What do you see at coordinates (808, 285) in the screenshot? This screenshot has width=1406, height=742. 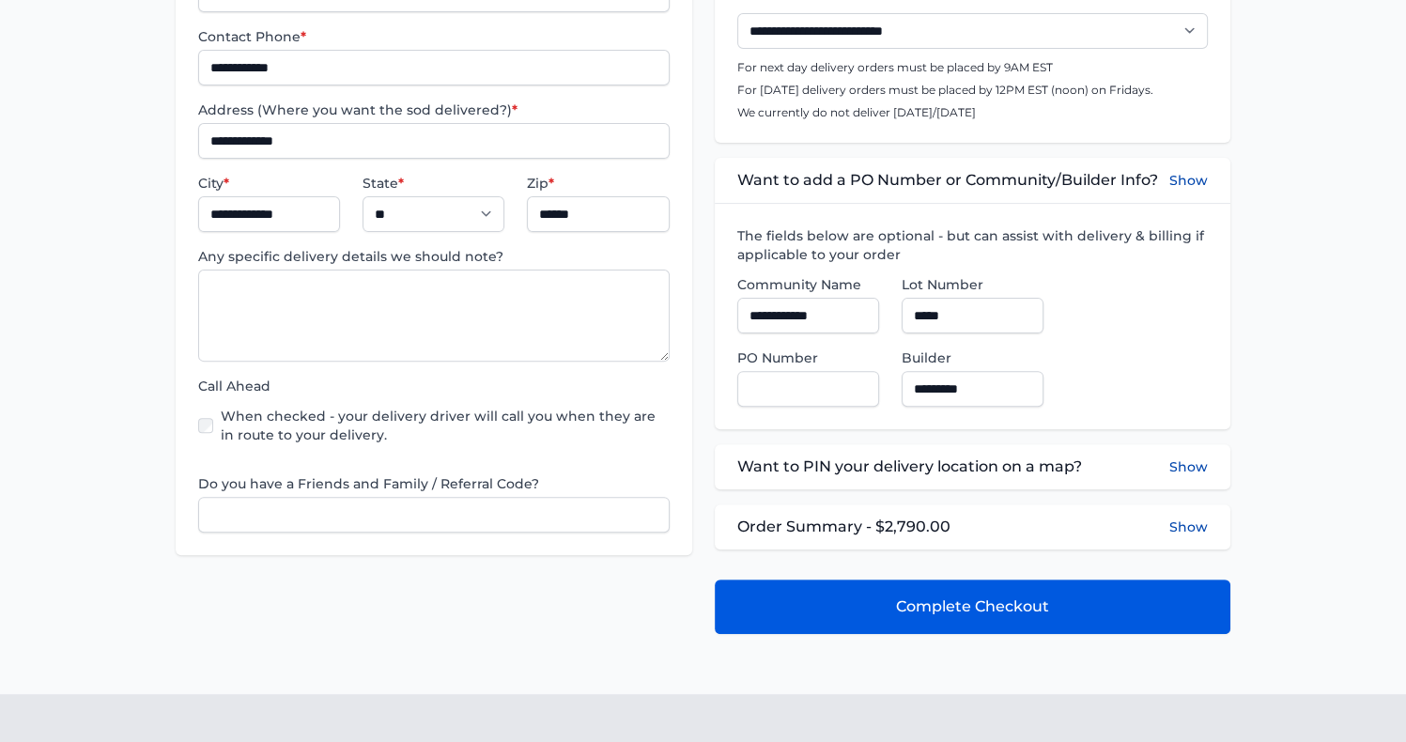 I see `label: Community Name` at bounding box center [808, 285].